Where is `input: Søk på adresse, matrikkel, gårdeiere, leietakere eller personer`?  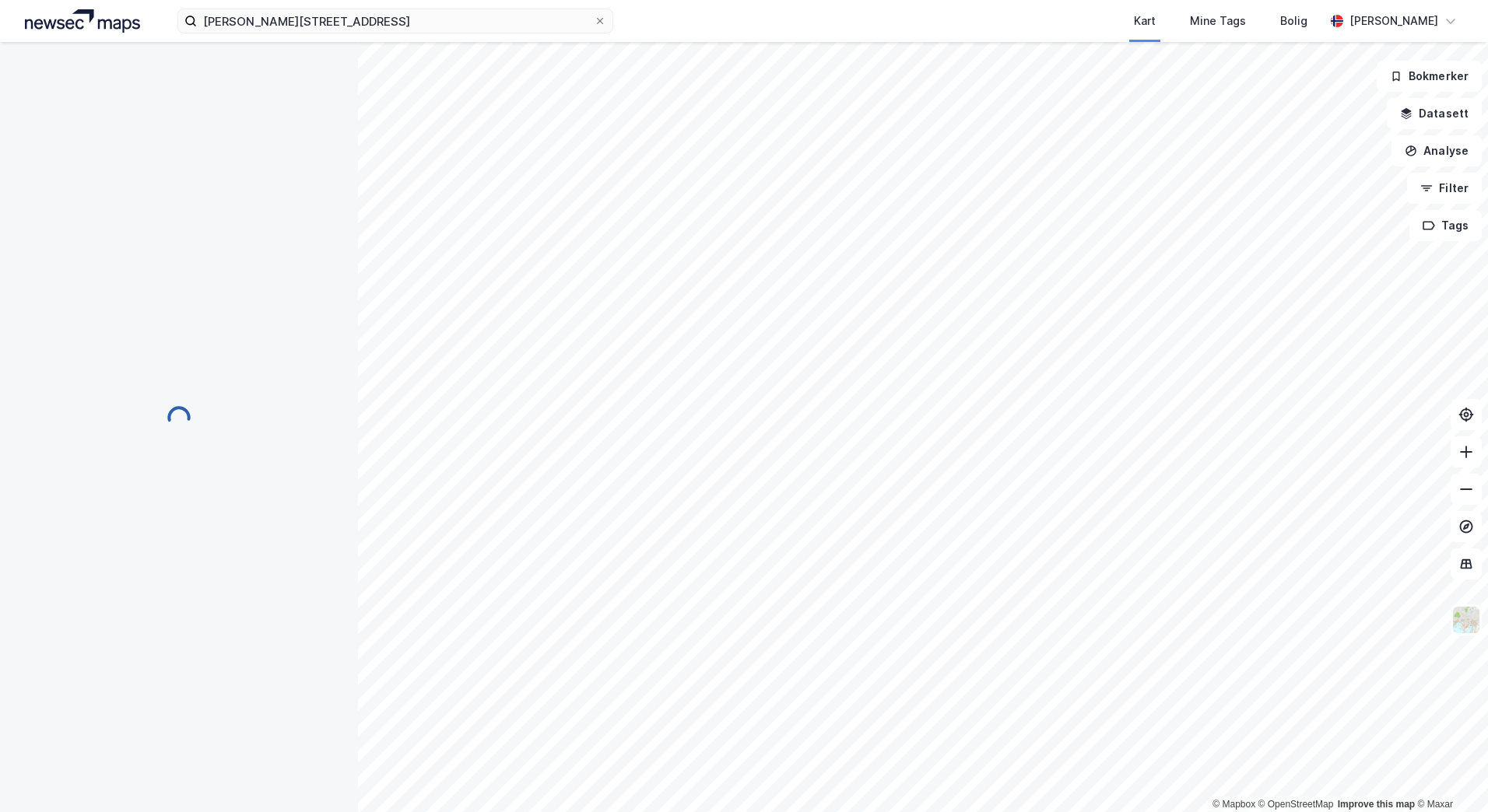 input: Søk på adresse, matrikkel, gårdeiere, leietakere eller personer is located at coordinates (395, 21).